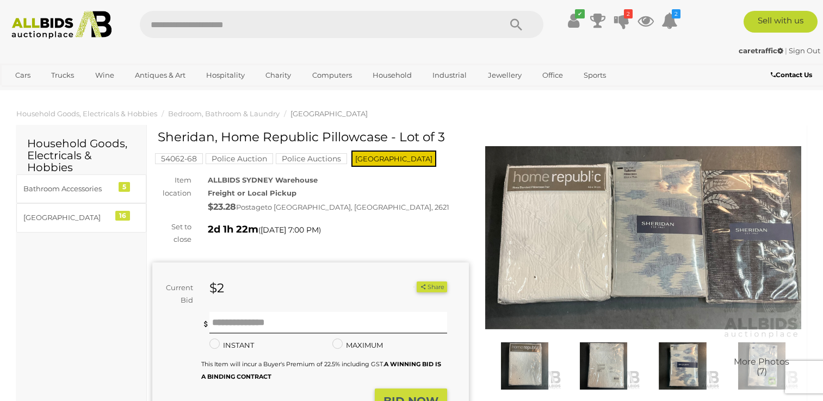  Describe the element at coordinates (23, 75) in the screenshot. I see `a: Cars` at that location.